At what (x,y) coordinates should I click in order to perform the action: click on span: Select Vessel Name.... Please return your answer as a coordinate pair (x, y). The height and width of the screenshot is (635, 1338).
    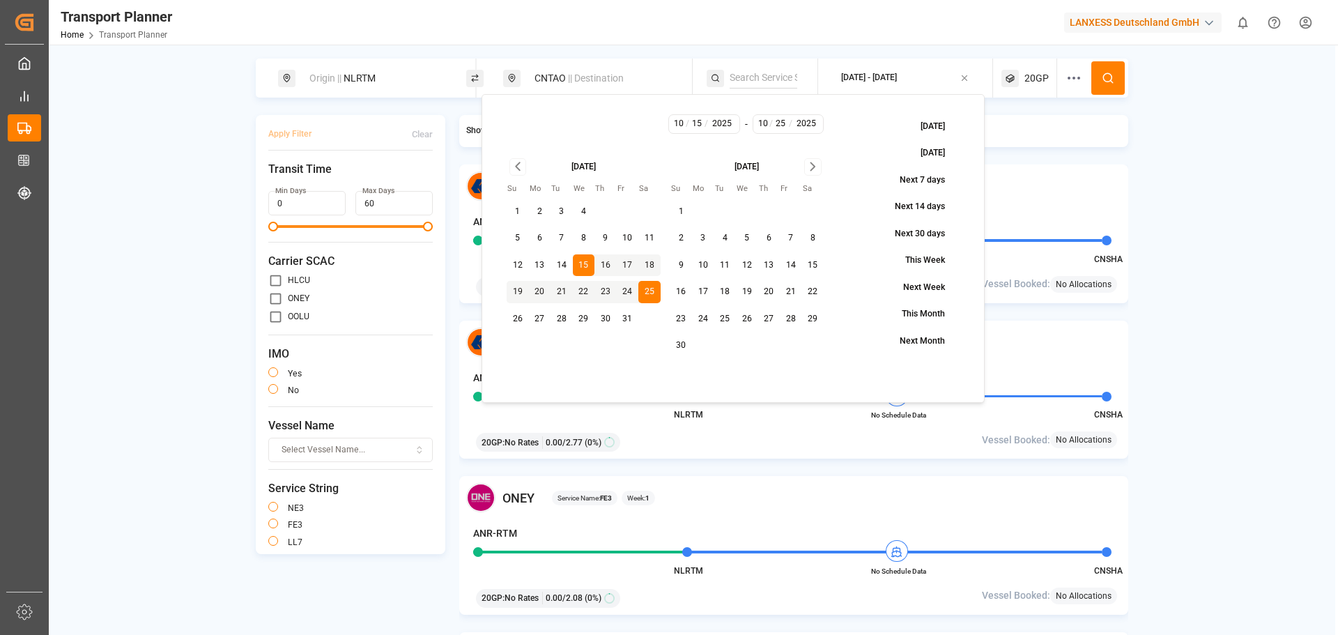
    Looking at the image, I should click on (323, 450).